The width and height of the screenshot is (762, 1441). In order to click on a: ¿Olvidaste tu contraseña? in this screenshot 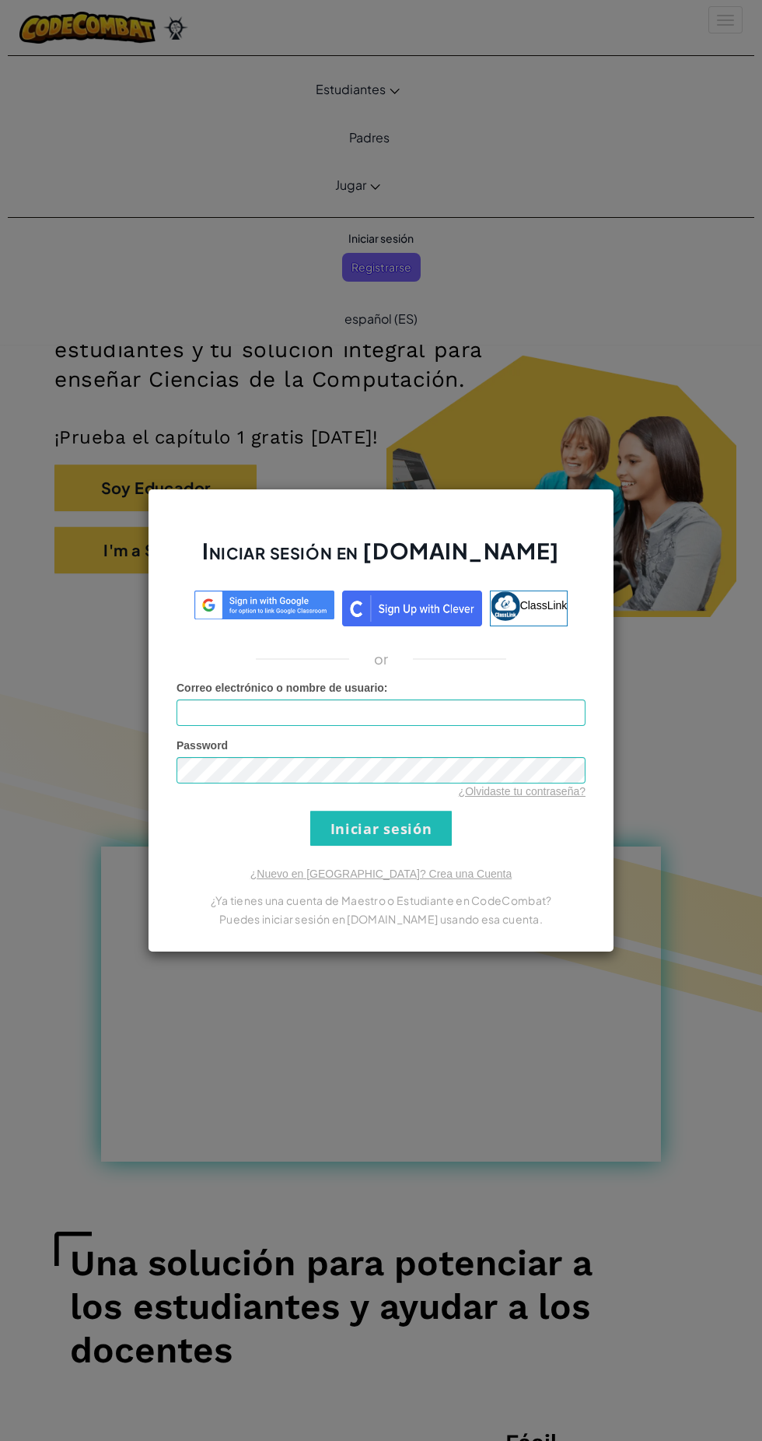, I will do `click(522, 791)`.